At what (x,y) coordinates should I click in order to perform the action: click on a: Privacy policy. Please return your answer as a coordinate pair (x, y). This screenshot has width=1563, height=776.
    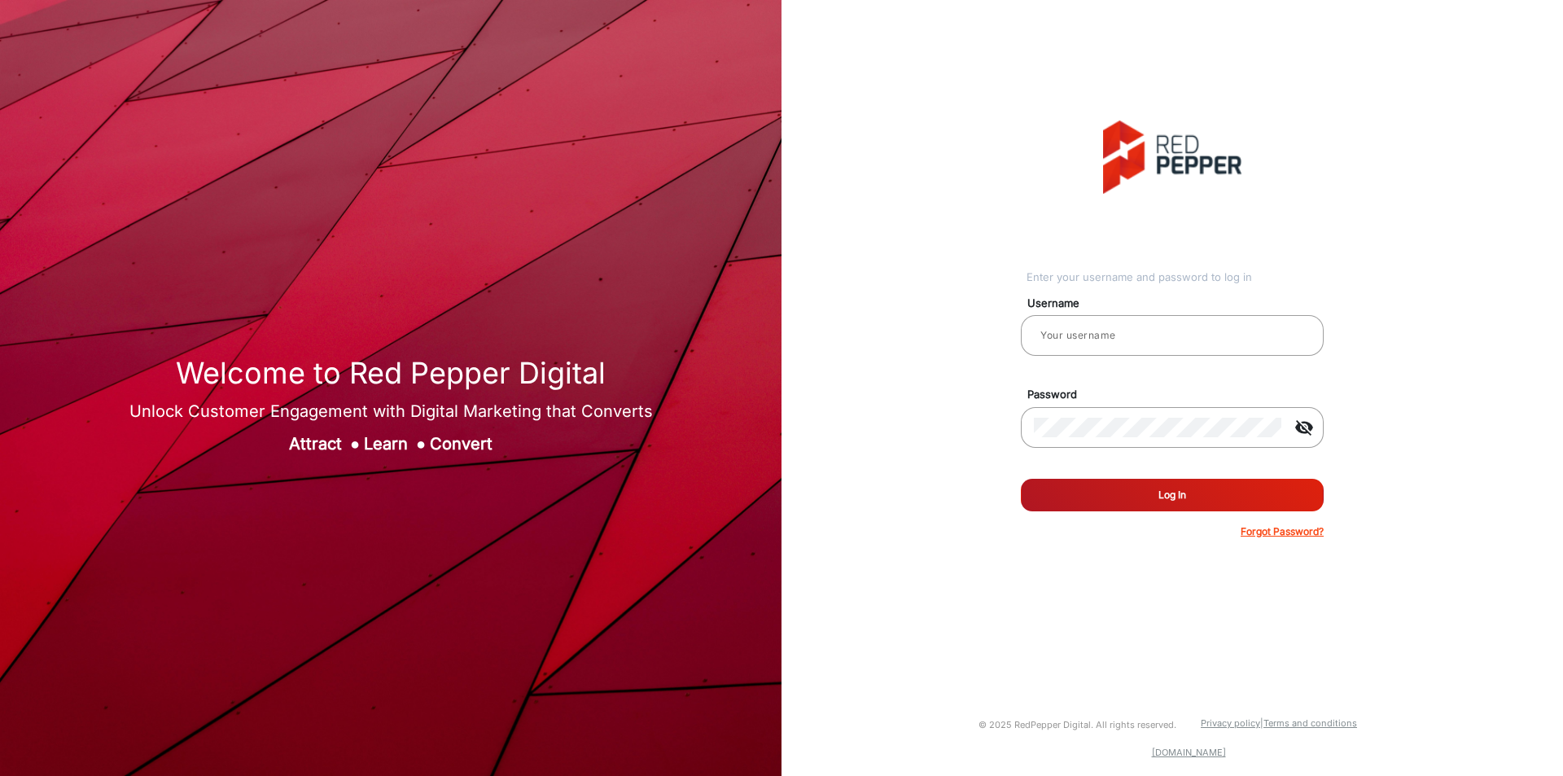
    Looking at the image, I should click on (1230, 723).